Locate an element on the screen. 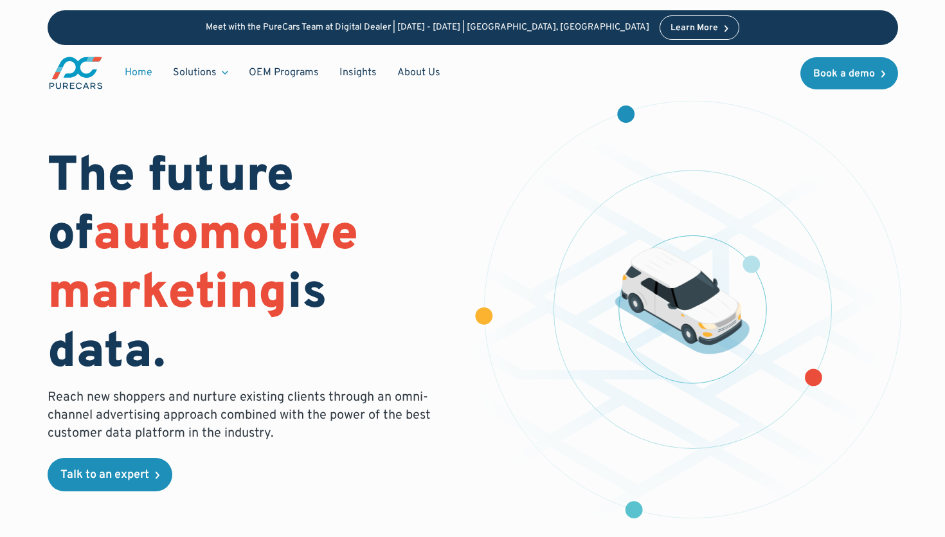 The image size is (945, 537). p: Reach new shoppers and nurture existing clients through an omni-channel advertising approach comb... is located at coordinates (243, 415).